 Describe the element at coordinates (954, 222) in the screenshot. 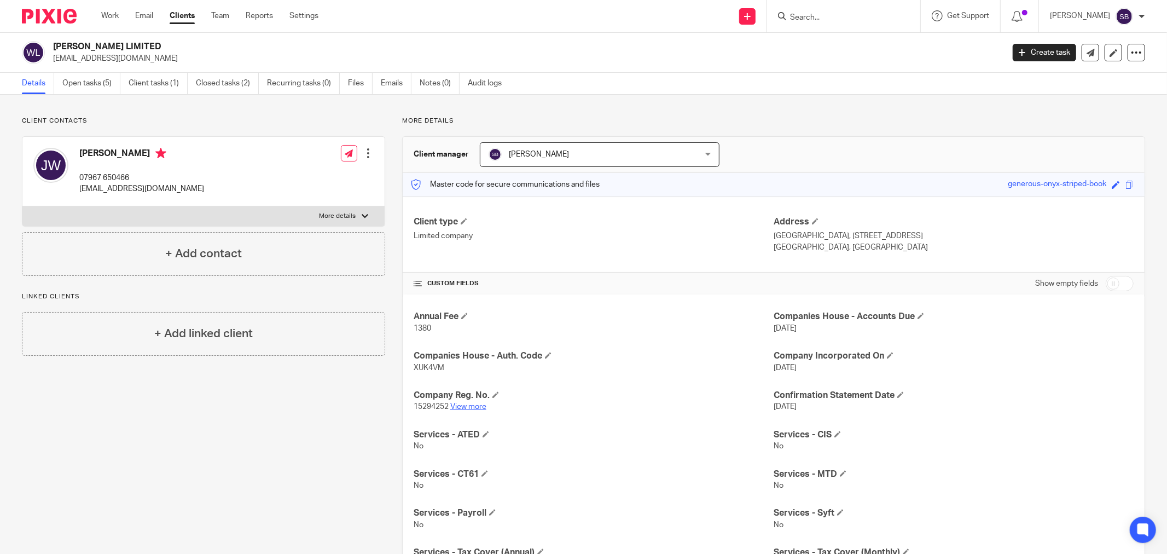

I see `h4: Address` at that location.